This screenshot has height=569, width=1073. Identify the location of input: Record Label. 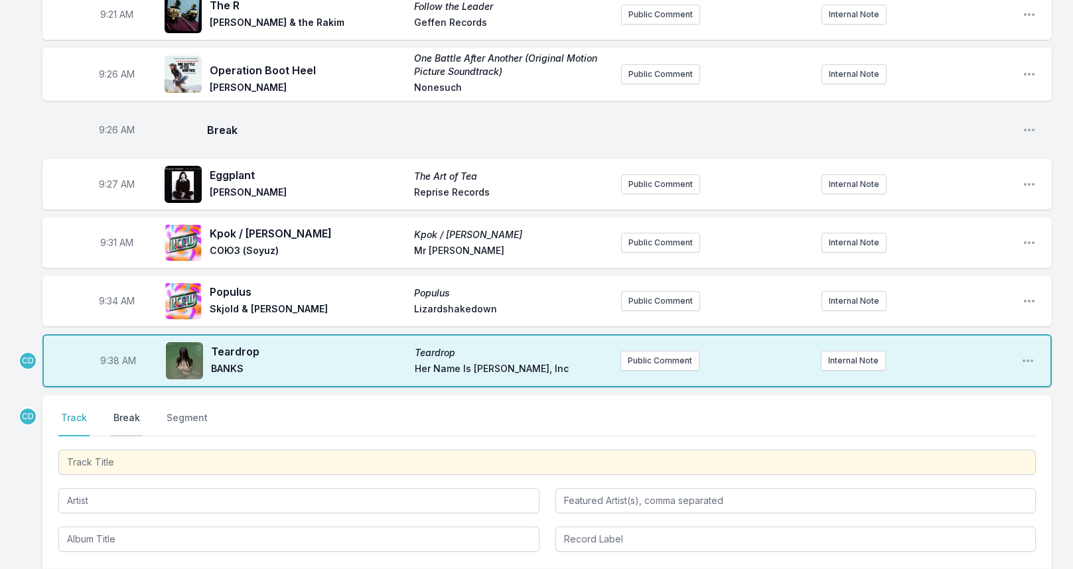
(796, 540).